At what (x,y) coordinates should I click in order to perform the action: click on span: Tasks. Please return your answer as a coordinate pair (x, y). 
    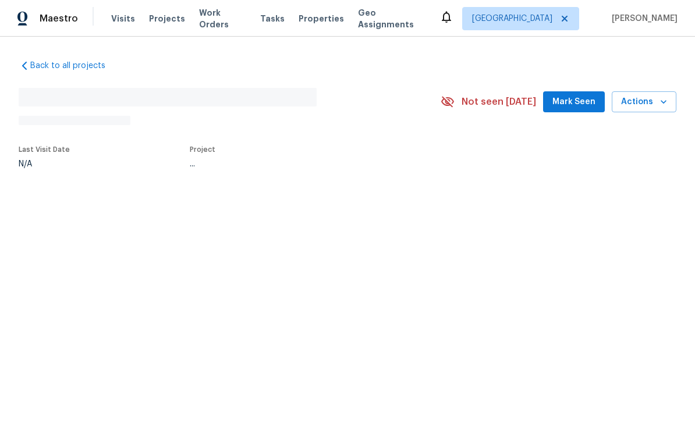
    Looking at the image, I should click on (272, 19).